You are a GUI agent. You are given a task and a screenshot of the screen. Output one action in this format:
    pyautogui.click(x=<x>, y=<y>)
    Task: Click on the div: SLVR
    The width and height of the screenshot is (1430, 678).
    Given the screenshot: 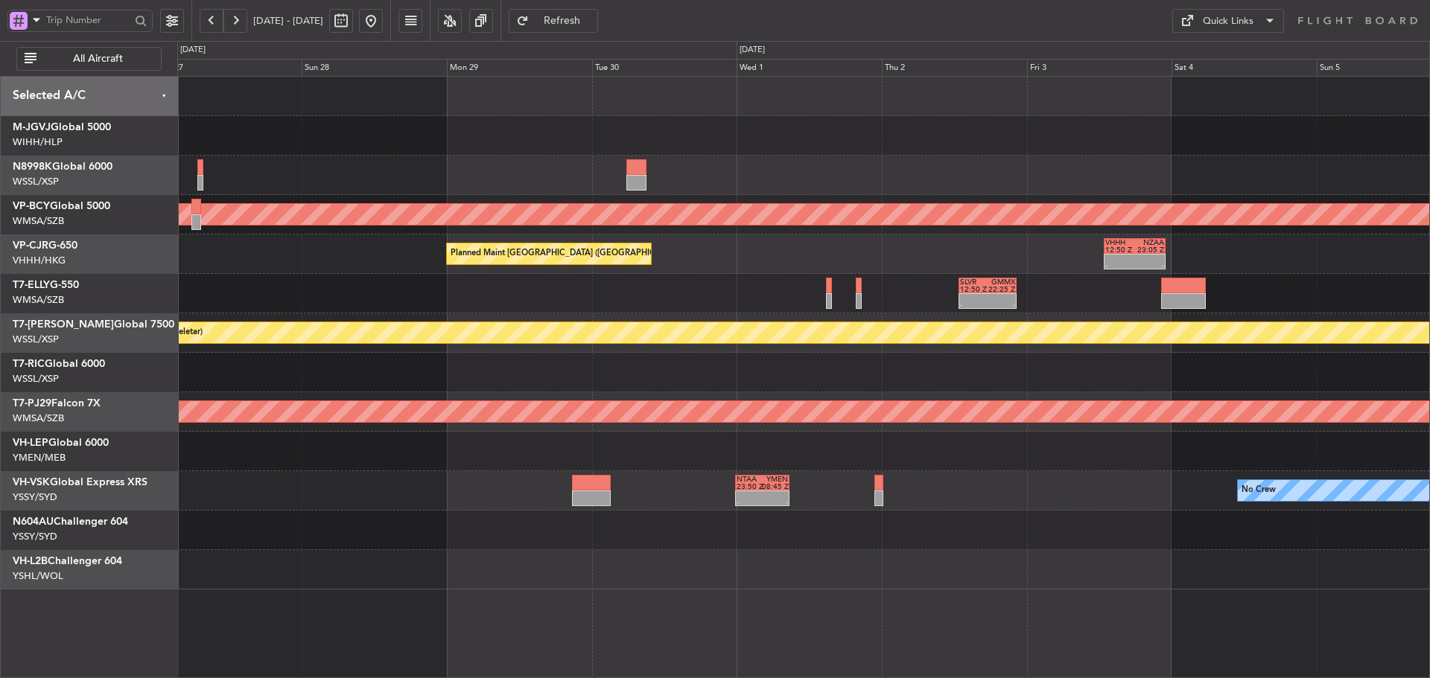 What is the action you would take?
    pyautogui.click(x=973, y=282)
    